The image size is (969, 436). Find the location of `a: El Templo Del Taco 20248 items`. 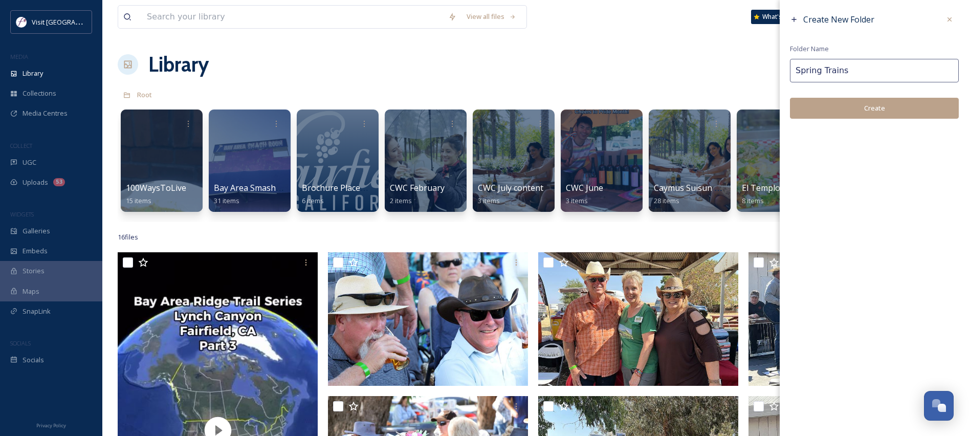

a: El Templo Del Taco 20248 items is located at coordinates (789, 194).